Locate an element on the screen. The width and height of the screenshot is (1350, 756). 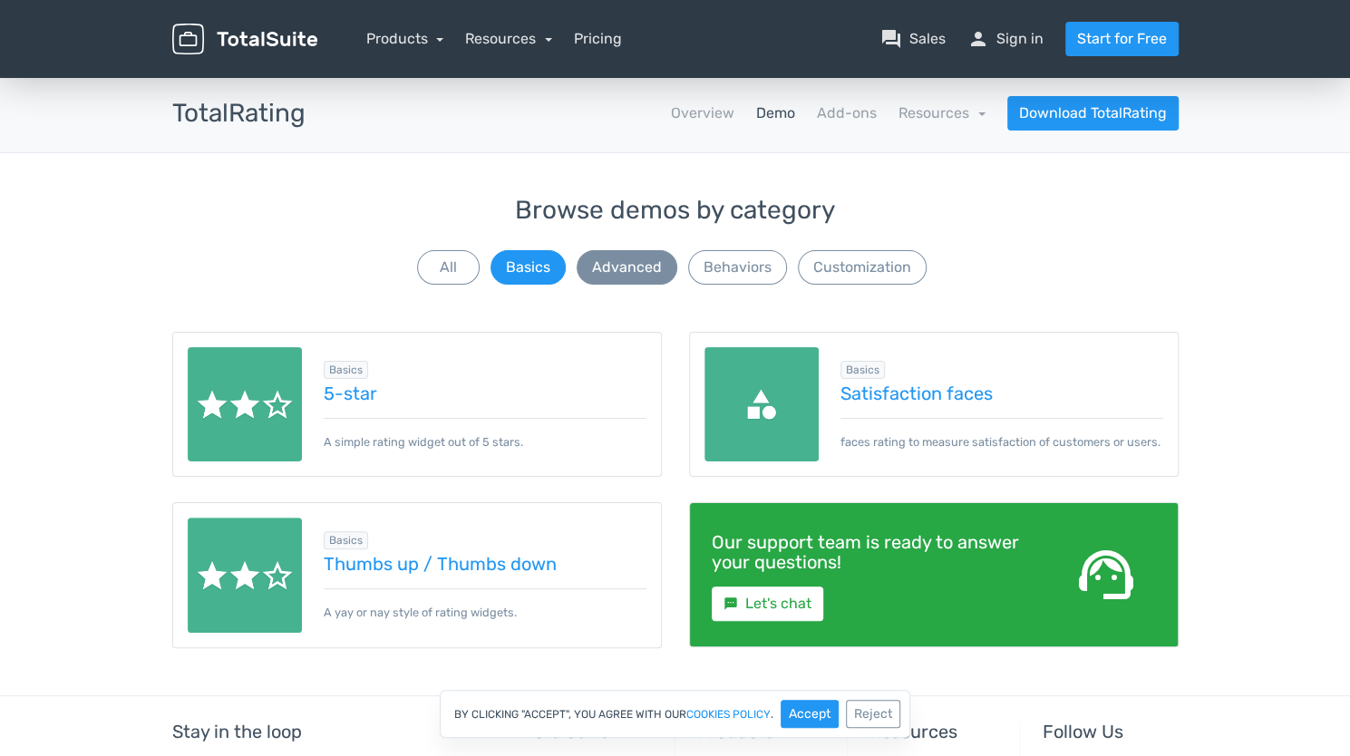
a: Overview is located at coordinates (703, 113).